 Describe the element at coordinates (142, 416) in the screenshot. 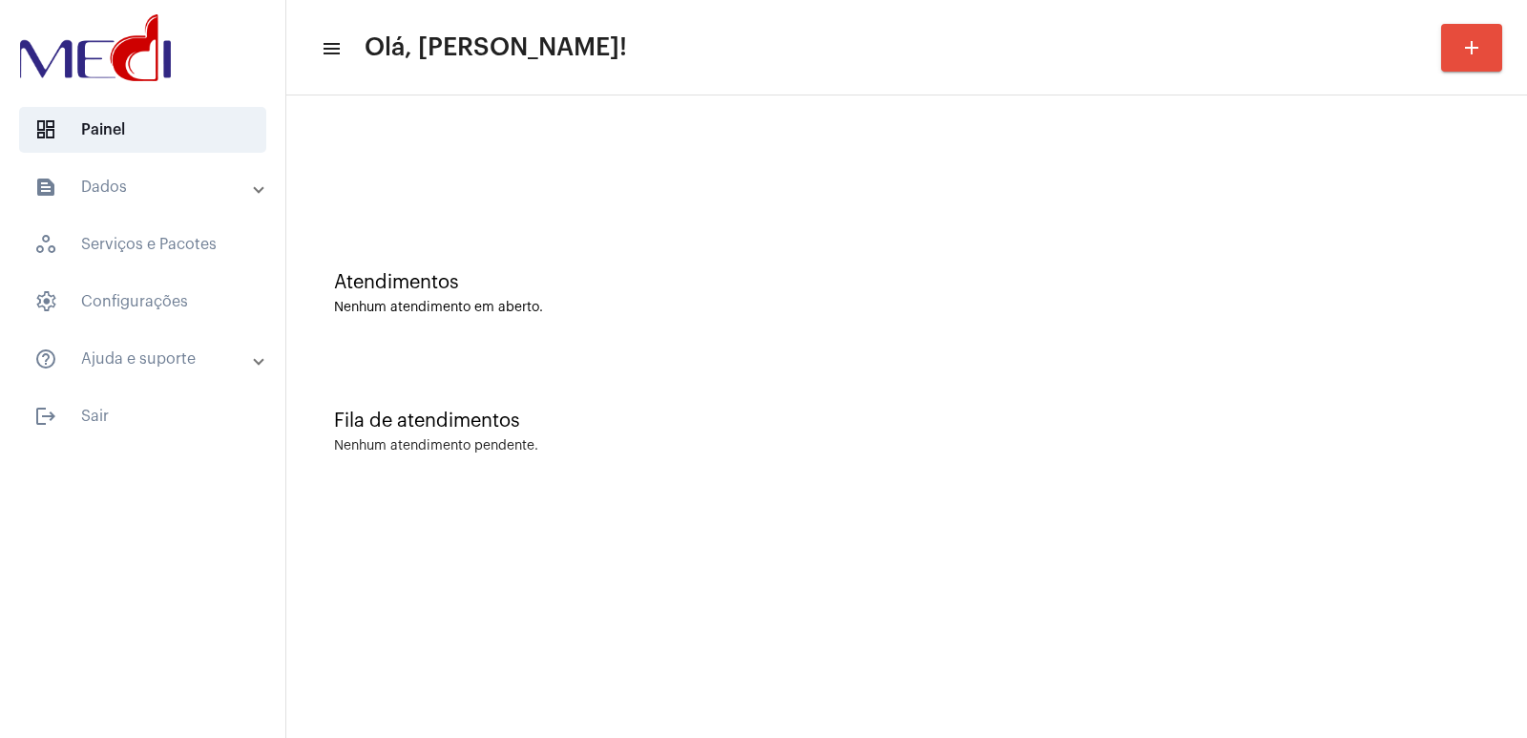

I see `span: Sair` at that location.